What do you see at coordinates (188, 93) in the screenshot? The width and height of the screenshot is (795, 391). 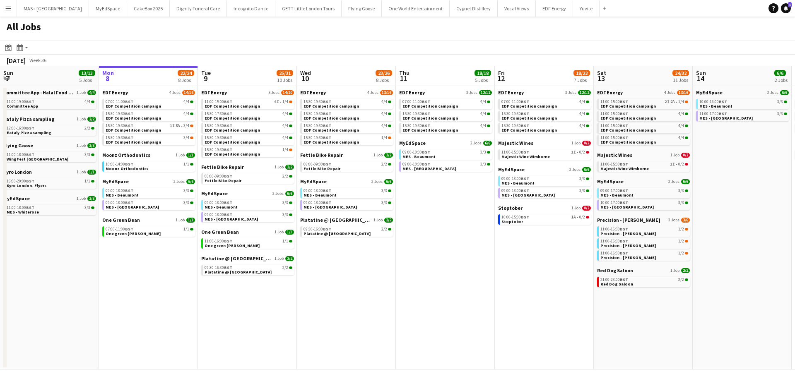 I see `span: 14/16` at bounding box center [188, 93].